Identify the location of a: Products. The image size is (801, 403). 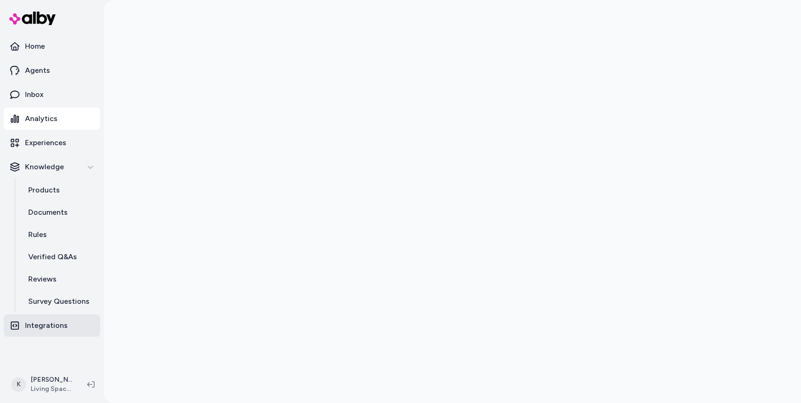
(59, 190).